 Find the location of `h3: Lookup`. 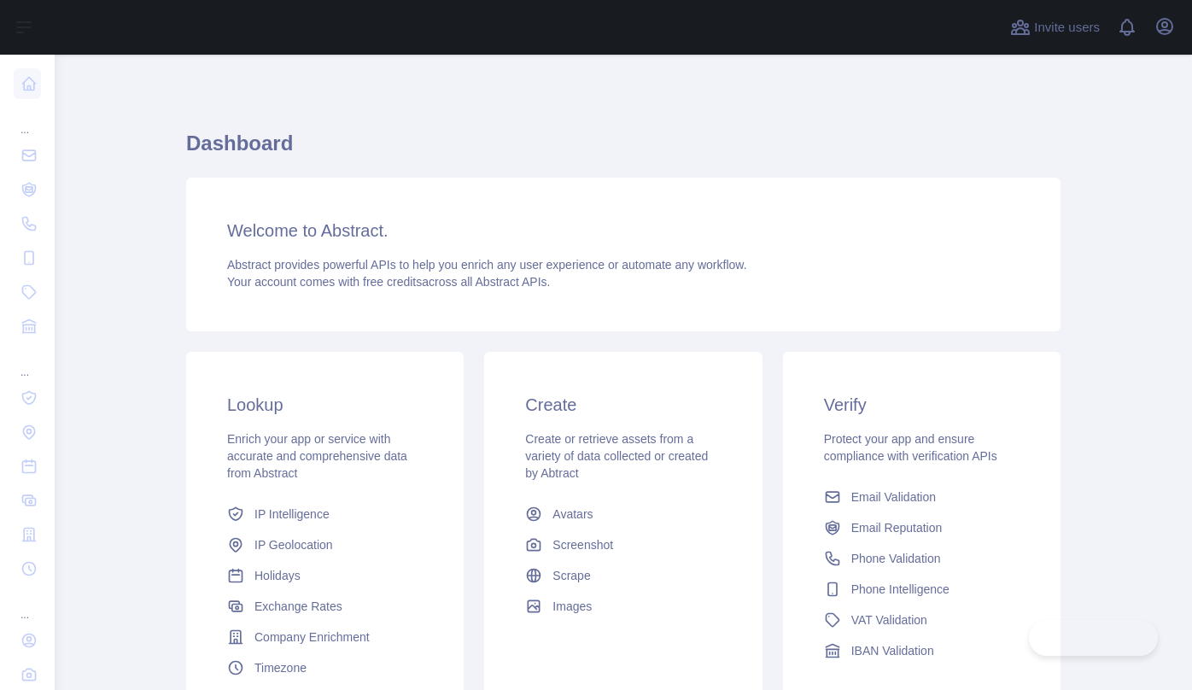

h3: Lookup is located at coordinates (324, 405).